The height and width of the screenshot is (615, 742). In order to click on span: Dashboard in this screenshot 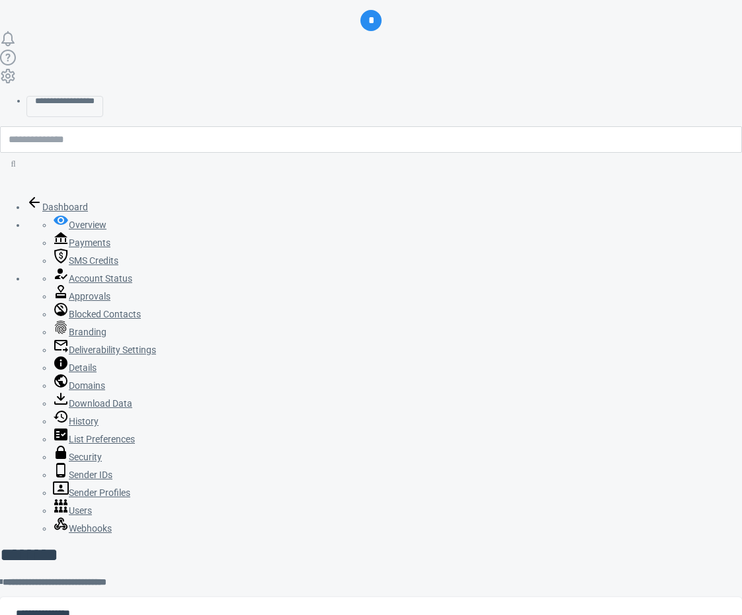, I will do `click(65, 207)`.